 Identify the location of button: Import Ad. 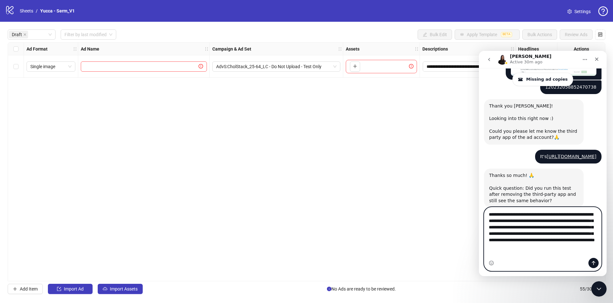
(70, 288).